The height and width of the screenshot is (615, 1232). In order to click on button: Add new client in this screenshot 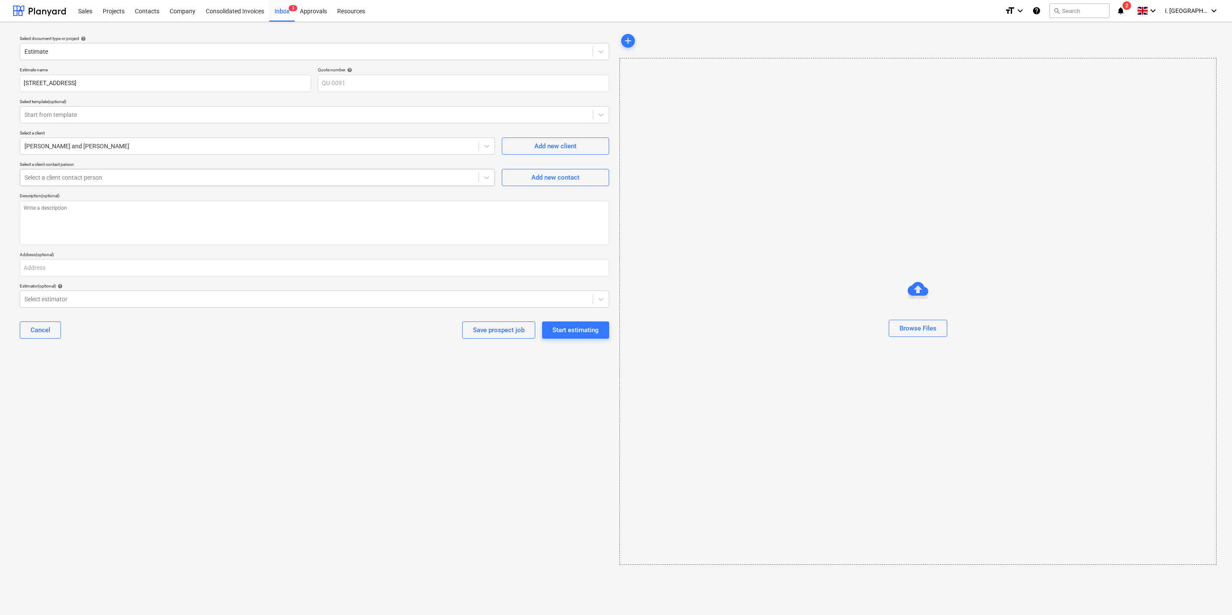, I will do `click(556, 146)`.